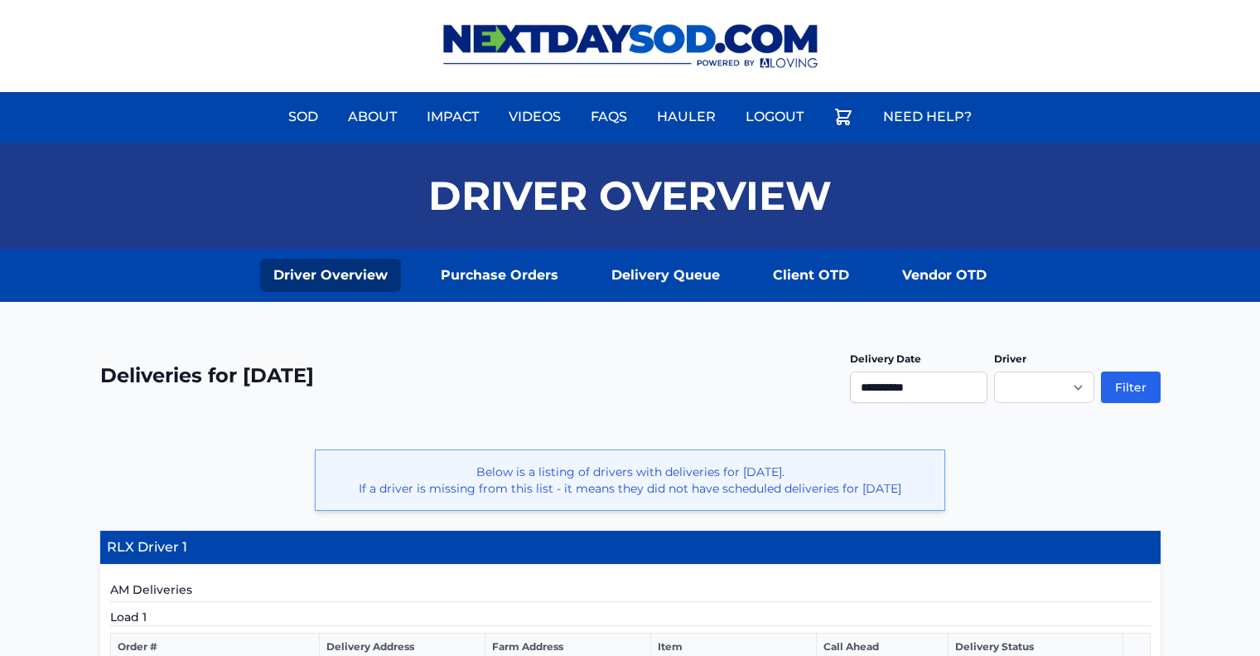  I want to click on a: Impact, so click(452, 117).